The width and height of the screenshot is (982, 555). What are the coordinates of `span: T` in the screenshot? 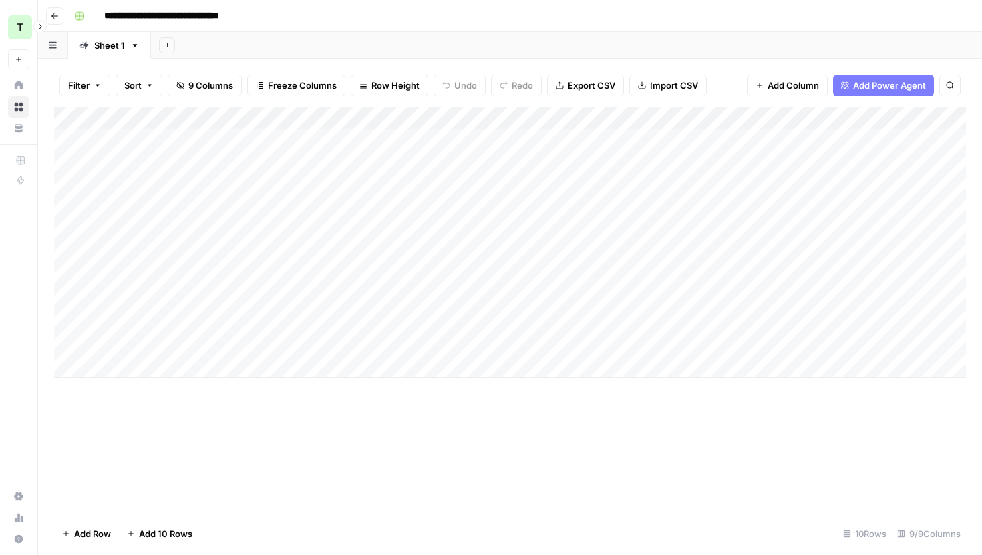 It's located at (20, 27).